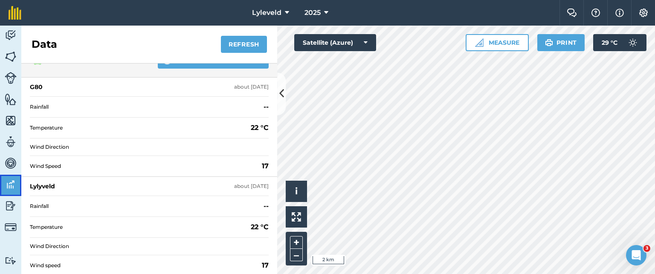  I want to click on button: Measure, so click(497, 43).